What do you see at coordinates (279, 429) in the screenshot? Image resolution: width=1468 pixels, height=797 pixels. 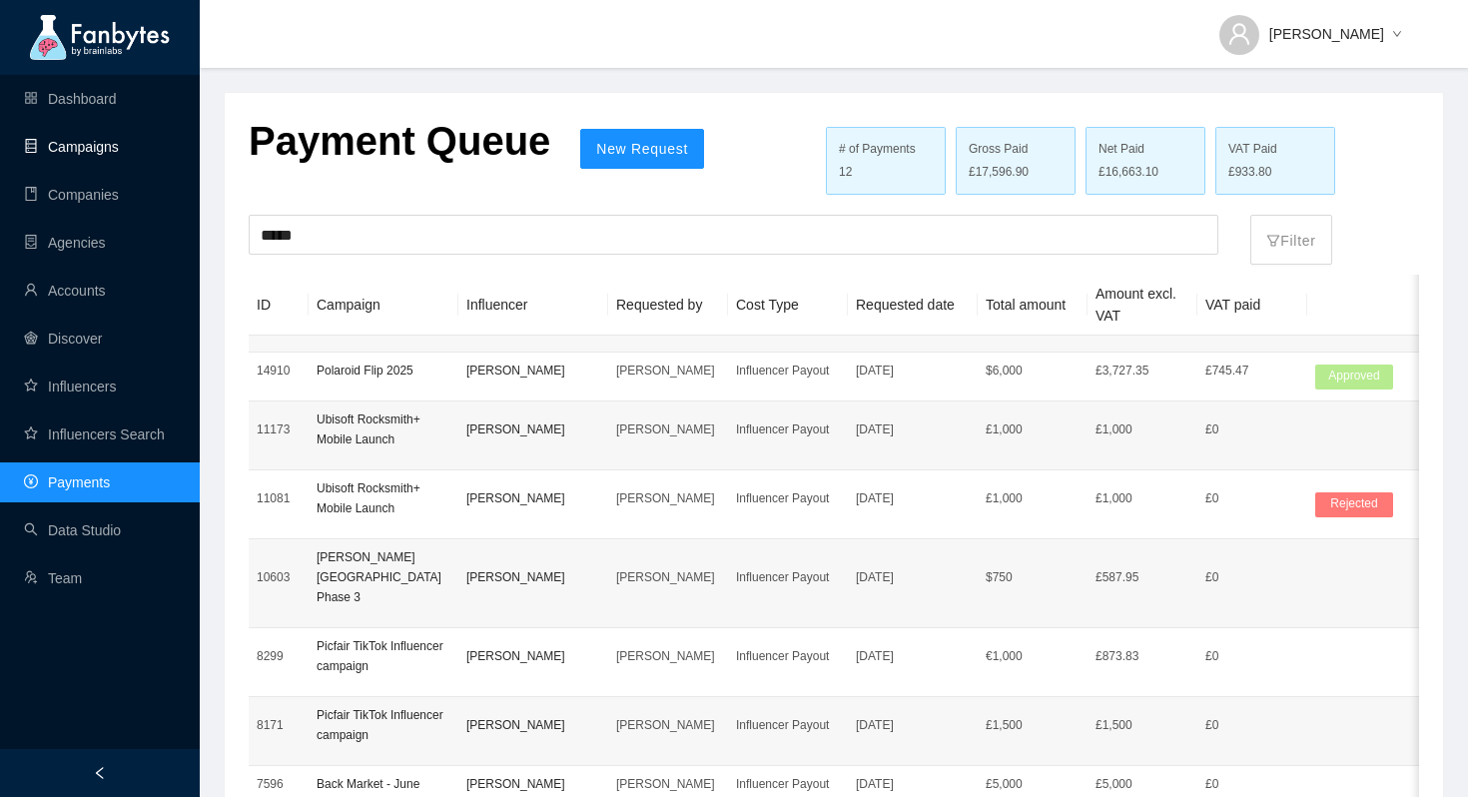 I see `p: 11173` at bounding box center [279, 429].